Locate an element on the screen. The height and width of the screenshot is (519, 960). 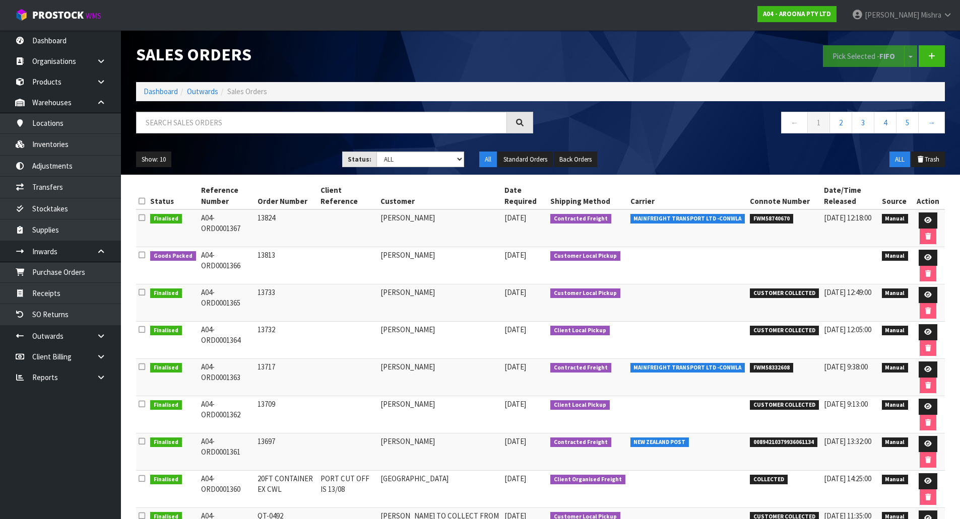
button: Back Orders is located at coordinates (575, 160).